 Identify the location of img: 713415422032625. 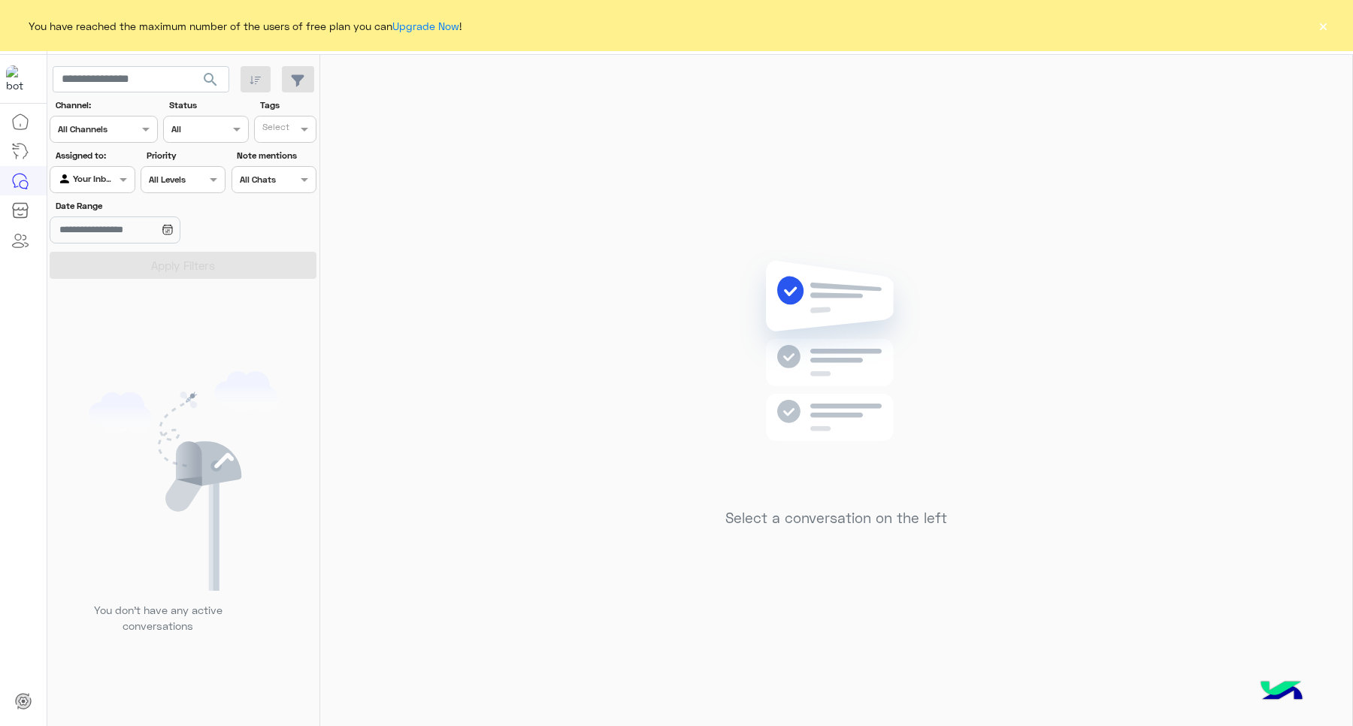
(20, 79).